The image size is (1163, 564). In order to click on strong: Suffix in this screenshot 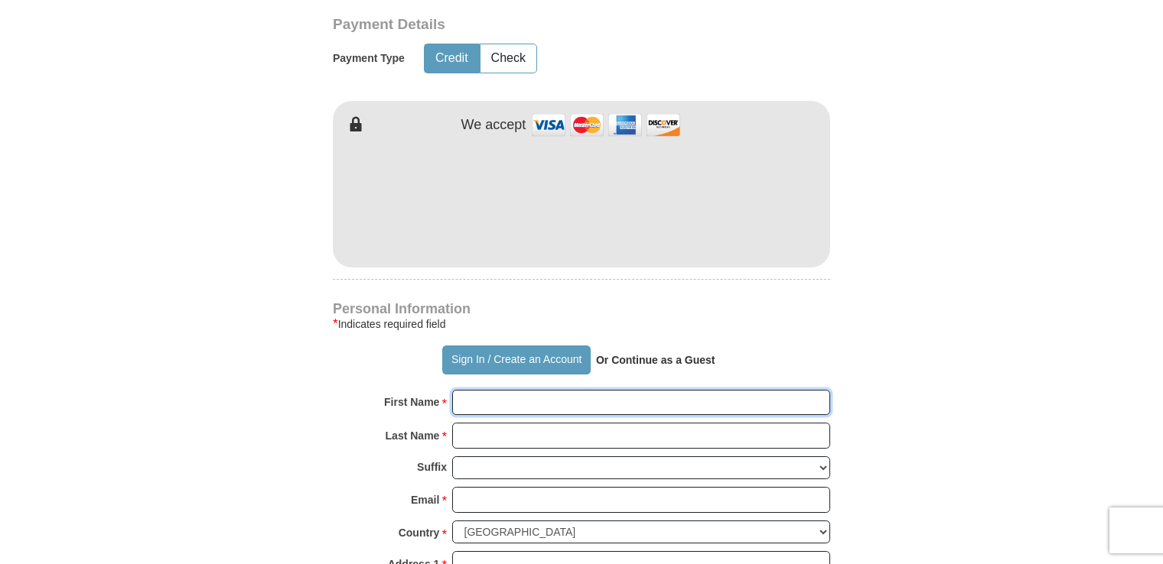, I will do `click(431, 467)`.